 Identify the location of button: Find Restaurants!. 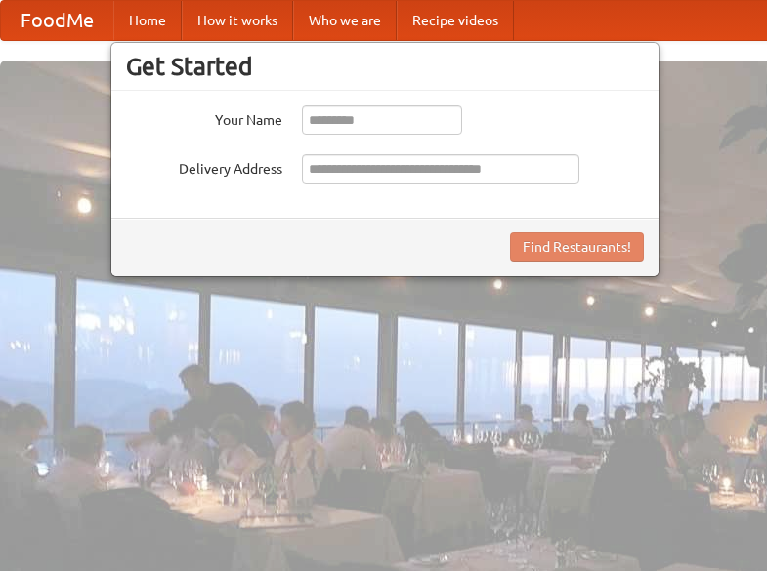
(576, 247).